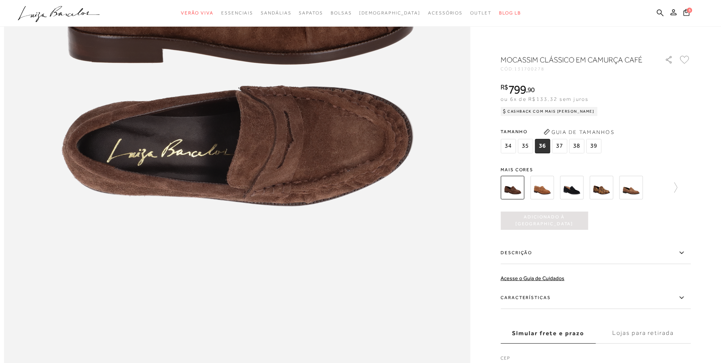 The height and width of the screenshot is (363, 721). I want to click on span: 38, so click(577, 146).